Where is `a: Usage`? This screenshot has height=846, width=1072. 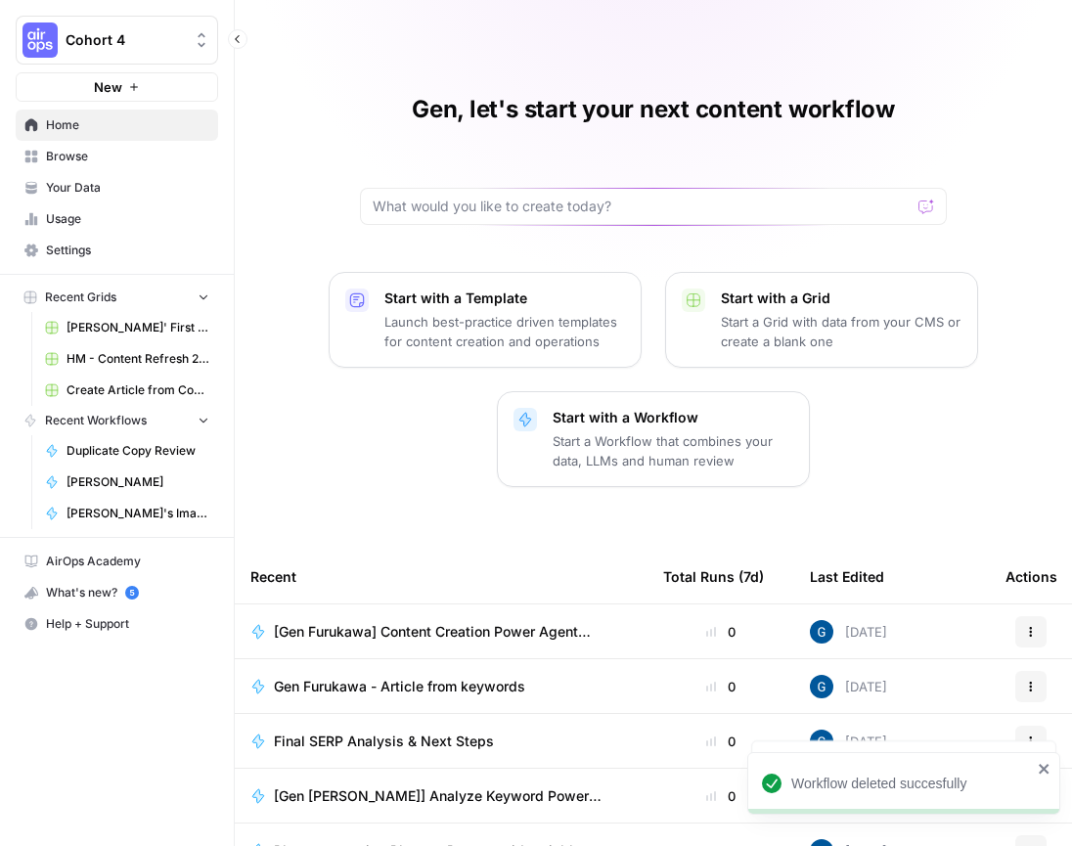 a: Usage is located at coordinates (116, 219).